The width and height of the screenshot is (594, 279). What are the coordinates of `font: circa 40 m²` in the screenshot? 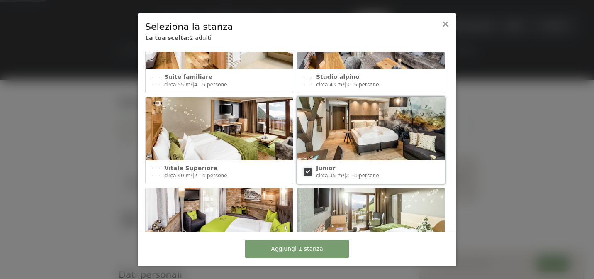 It's located at (178, 176).